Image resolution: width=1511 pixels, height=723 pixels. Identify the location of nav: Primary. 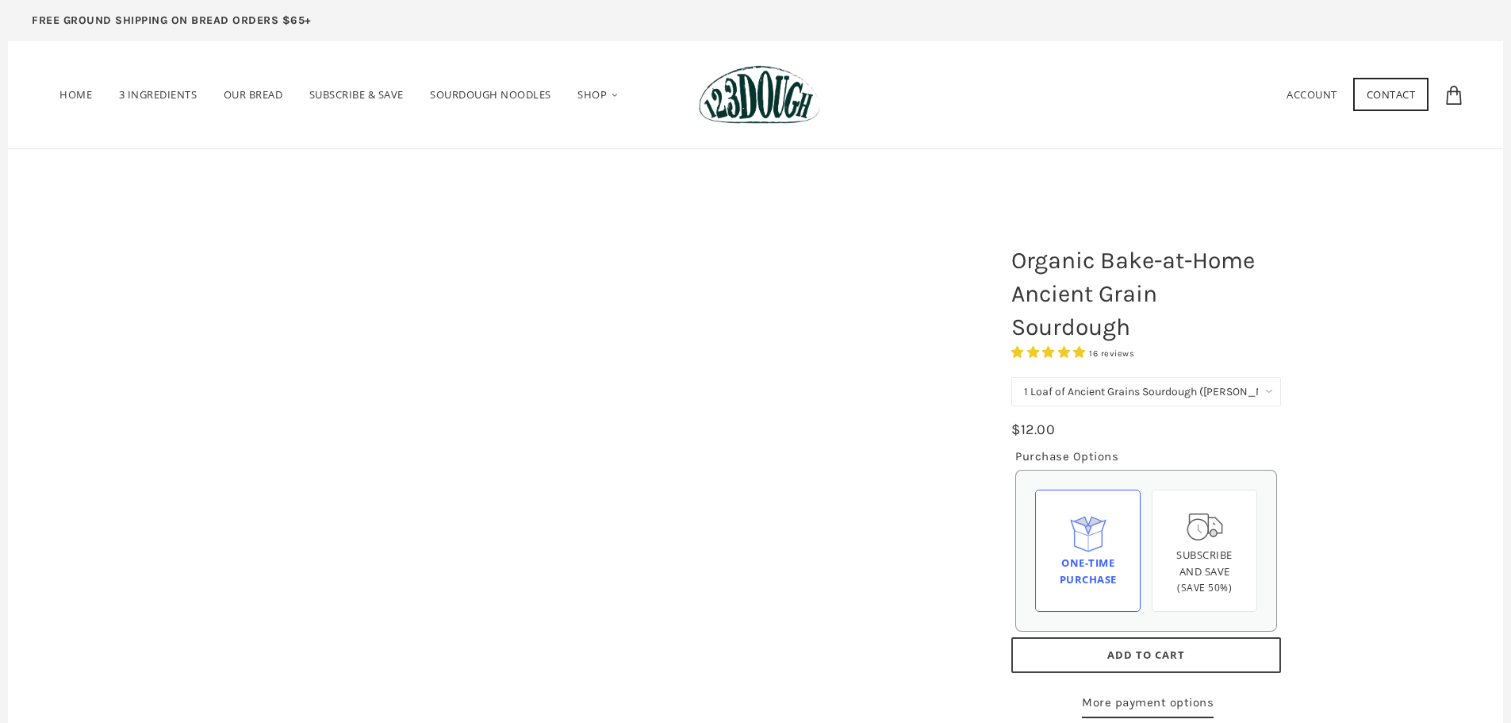
(339, 95).